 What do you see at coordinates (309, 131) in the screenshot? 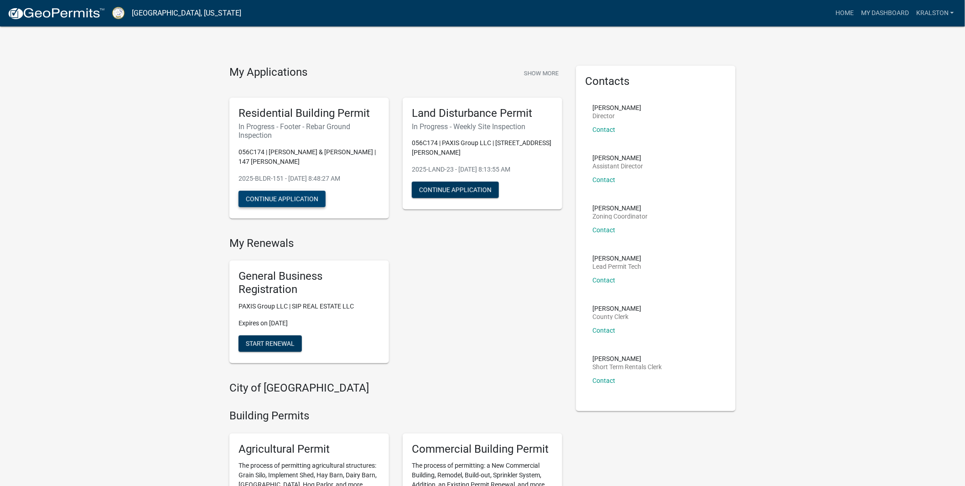
I see `h6: In Progress - Footer - Rebar Ground Inspection` at bounding box center [309, 131].